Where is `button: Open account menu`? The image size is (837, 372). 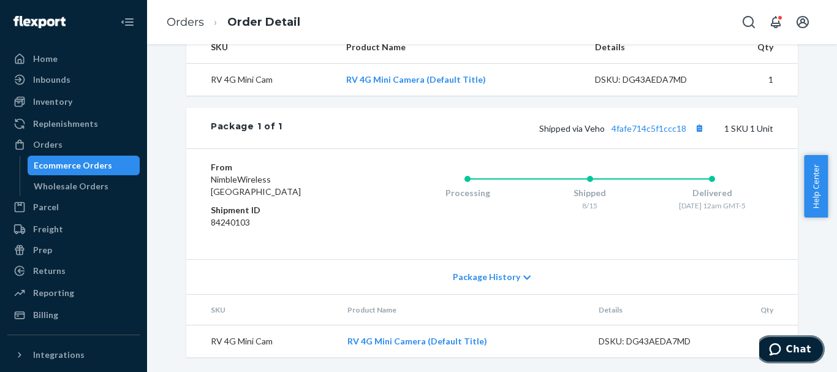 button: Open account menu is located at coordinates (803, 22).